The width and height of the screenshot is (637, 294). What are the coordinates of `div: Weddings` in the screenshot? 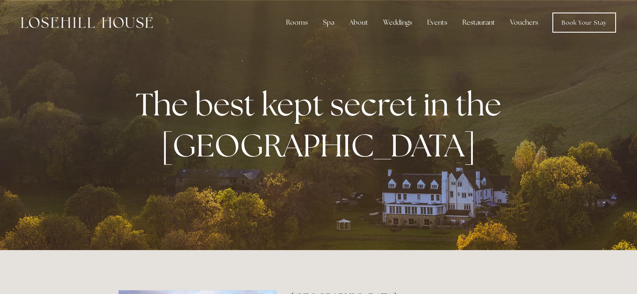 It's located at (397, 23).